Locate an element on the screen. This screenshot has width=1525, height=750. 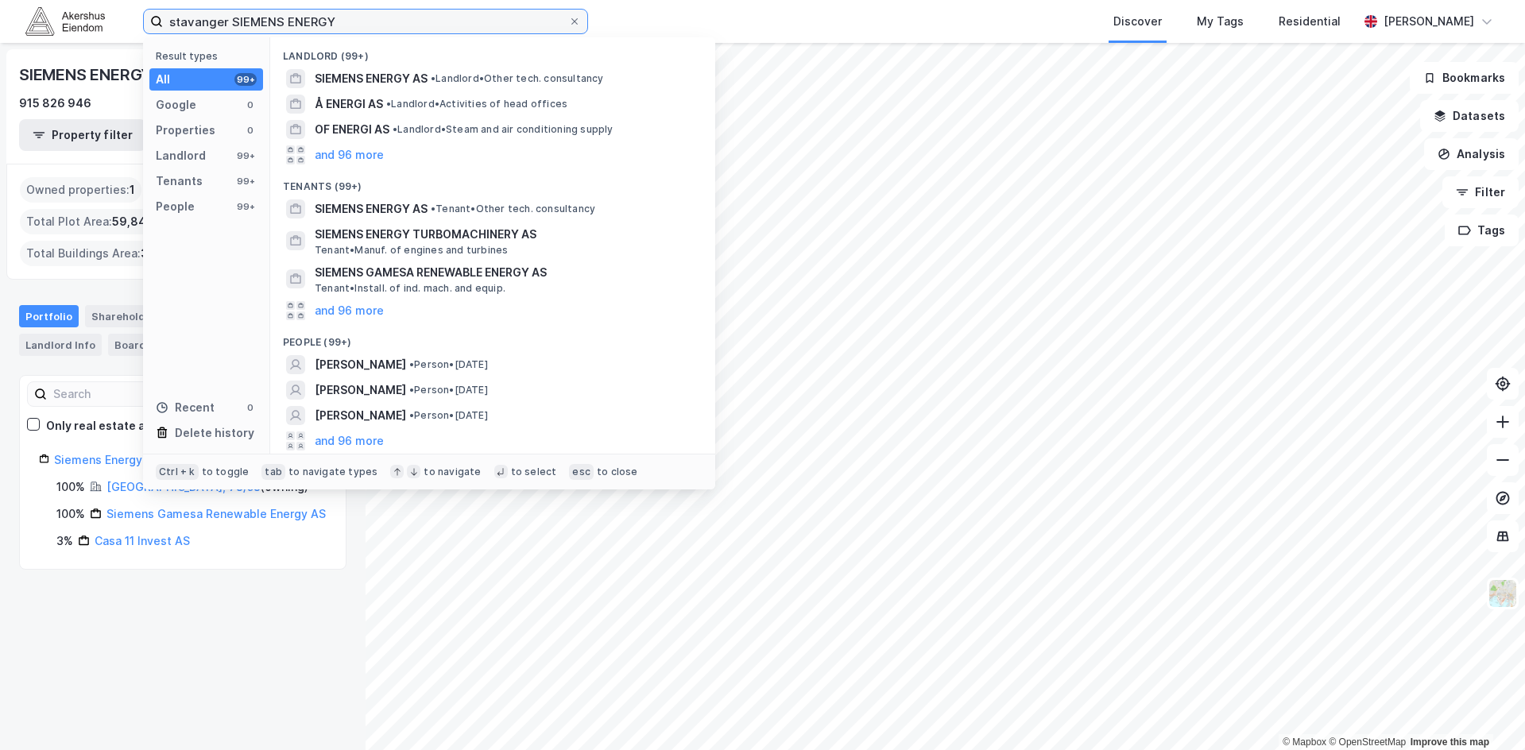
a: Siemens Energy AS is located at coordinates (107, 459).